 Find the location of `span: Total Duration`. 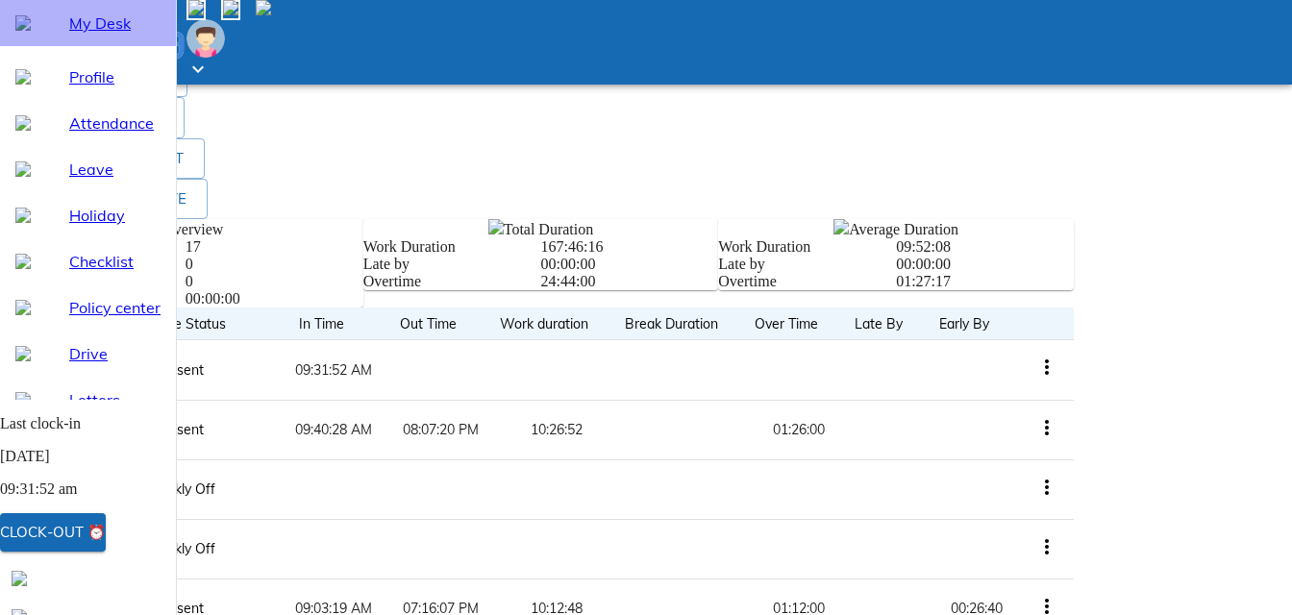

span: Total Duration is located at coordinates (549, 229).